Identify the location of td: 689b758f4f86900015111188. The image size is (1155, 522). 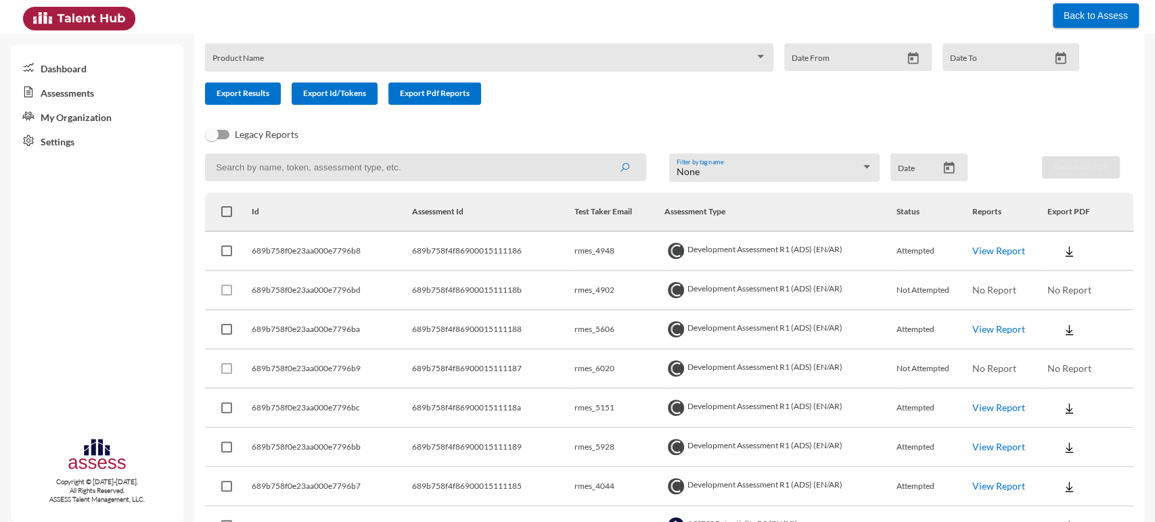
(493, 330).